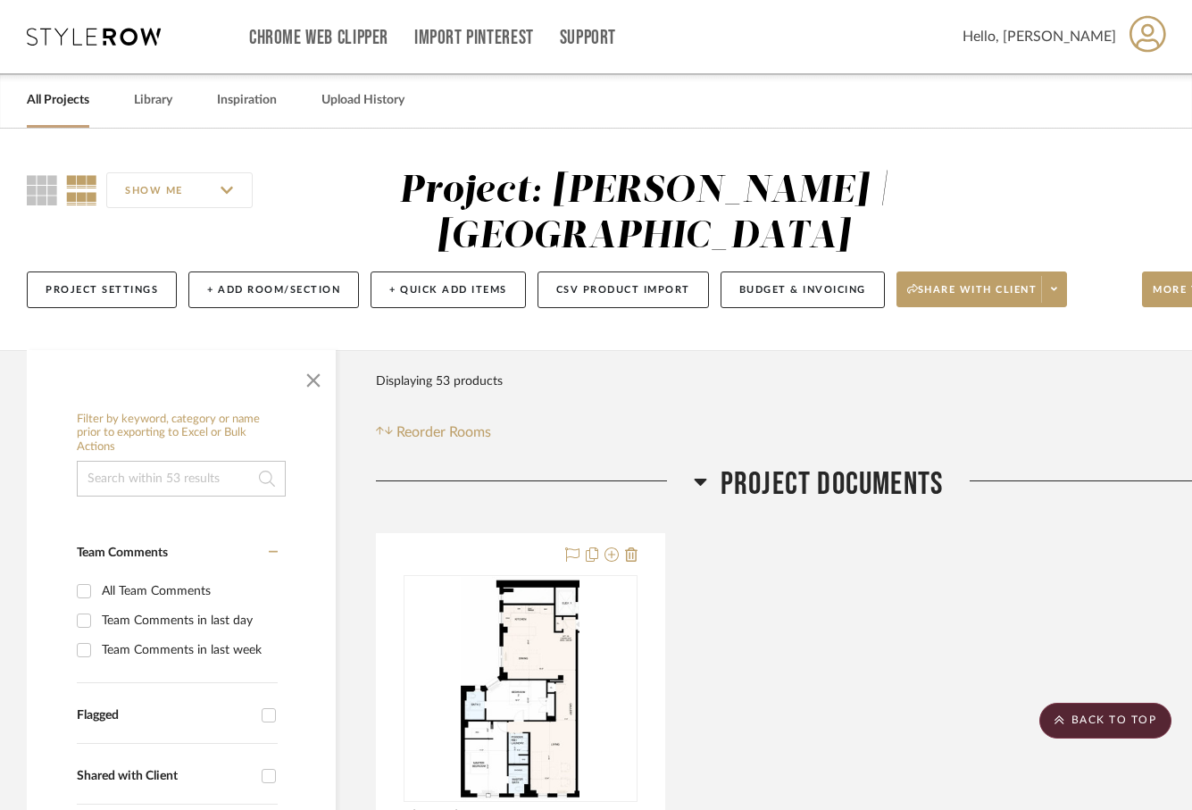 This screenshot has height=810, width=1192. What do you see at coordinates (319, 38) in the screenshot?
I see `a: Chrome Web Clipper` at bounding box center [319, 38].